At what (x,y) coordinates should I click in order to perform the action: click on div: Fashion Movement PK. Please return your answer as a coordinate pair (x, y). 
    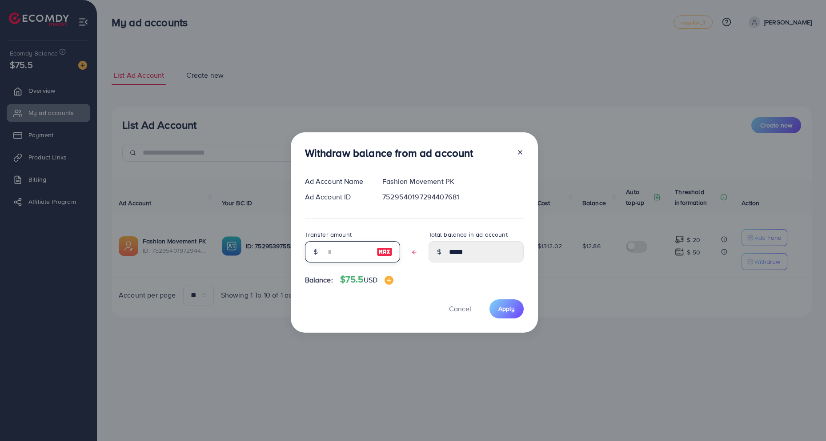
    Looking at the image, I should click on (452, 181).